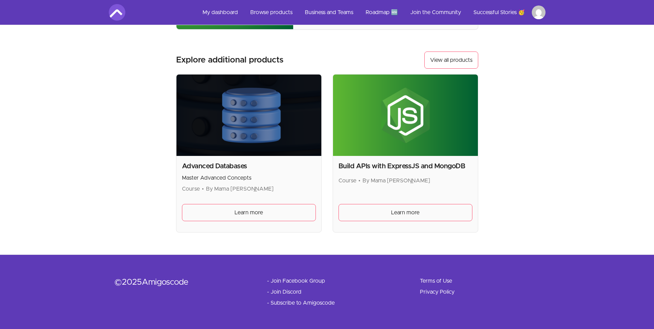  I want to click on a: Browse products, so click(271, 12).